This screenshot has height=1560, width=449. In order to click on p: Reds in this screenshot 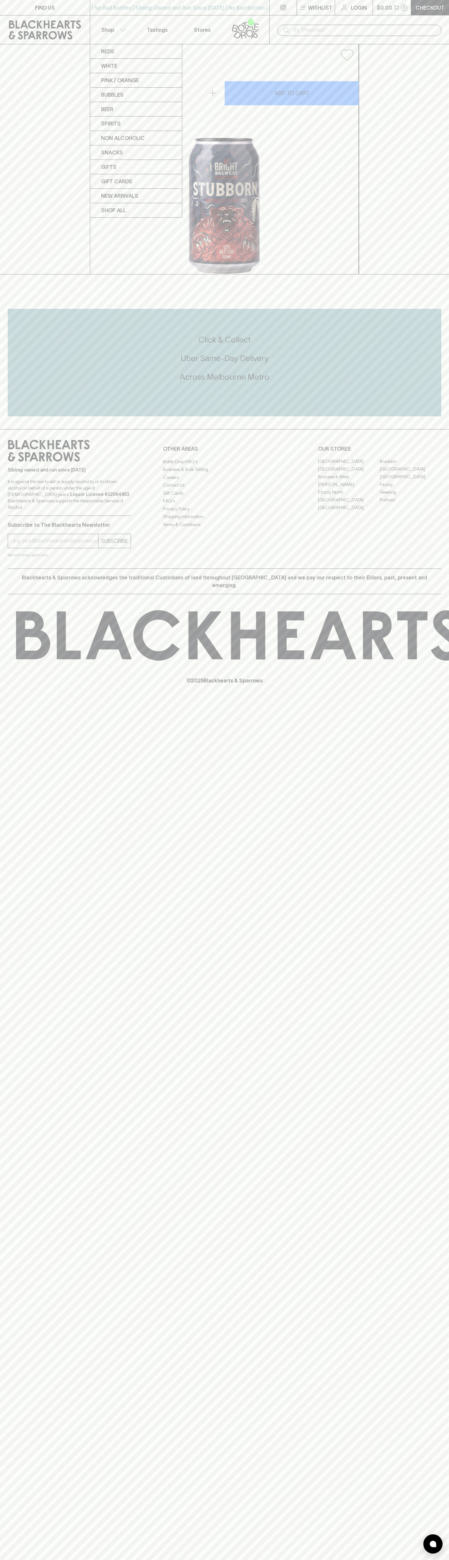, I will do `click(108, 51)`.